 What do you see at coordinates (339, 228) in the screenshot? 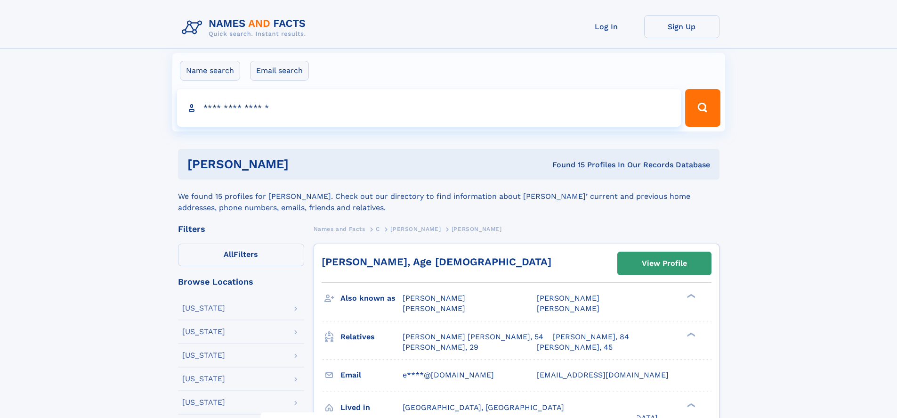
I see `a: Names and Facts` at bounding box center [339, 228].